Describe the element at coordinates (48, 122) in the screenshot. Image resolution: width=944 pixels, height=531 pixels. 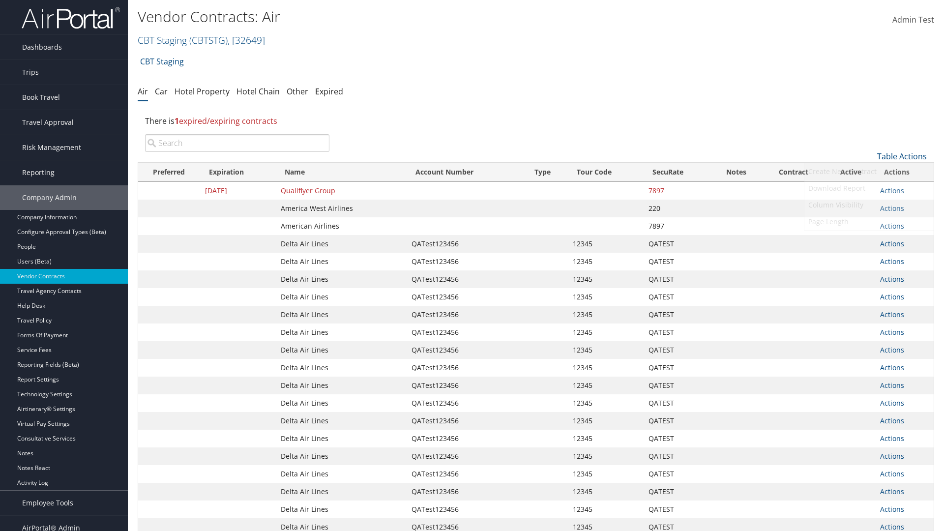
I see `span: Travel Approval` at that location.